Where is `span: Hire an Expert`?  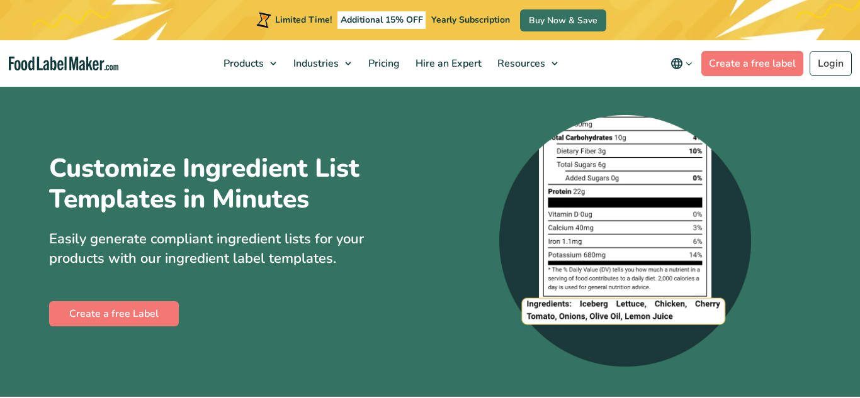 span: Hire an Expert is located at coordinates (447, 64).